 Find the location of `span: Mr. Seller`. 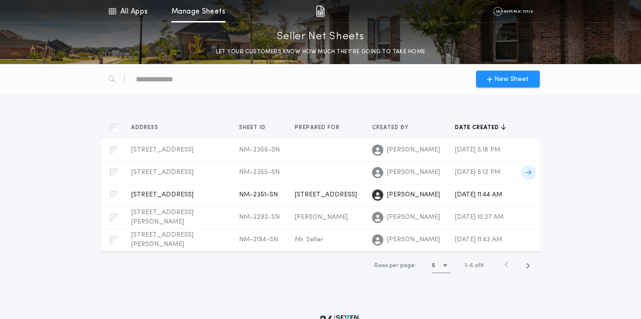

span: Mr. Seller is located at coordinates (309, 240).